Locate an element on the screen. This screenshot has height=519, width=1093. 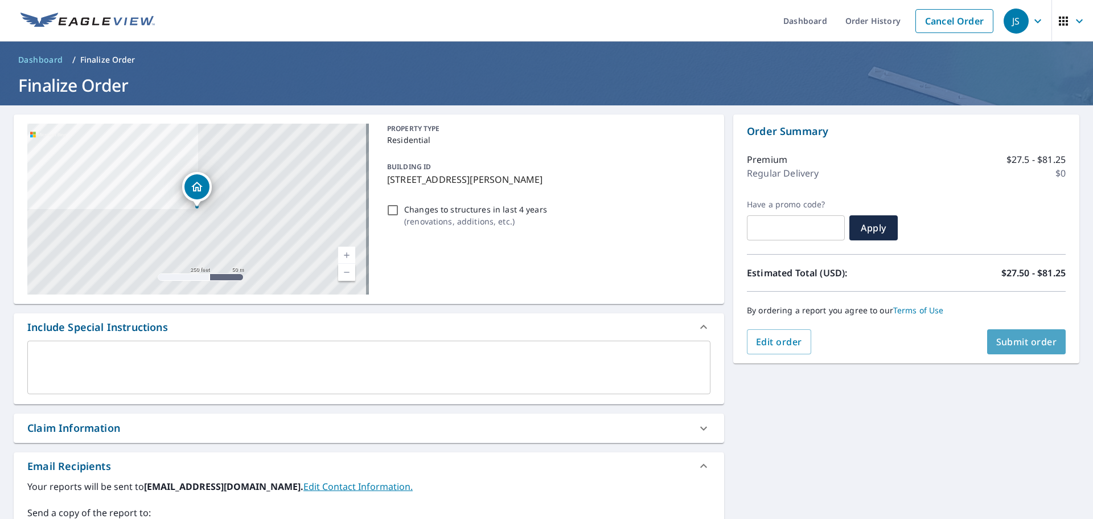
p: Residential is located at coordinates (546, 139).